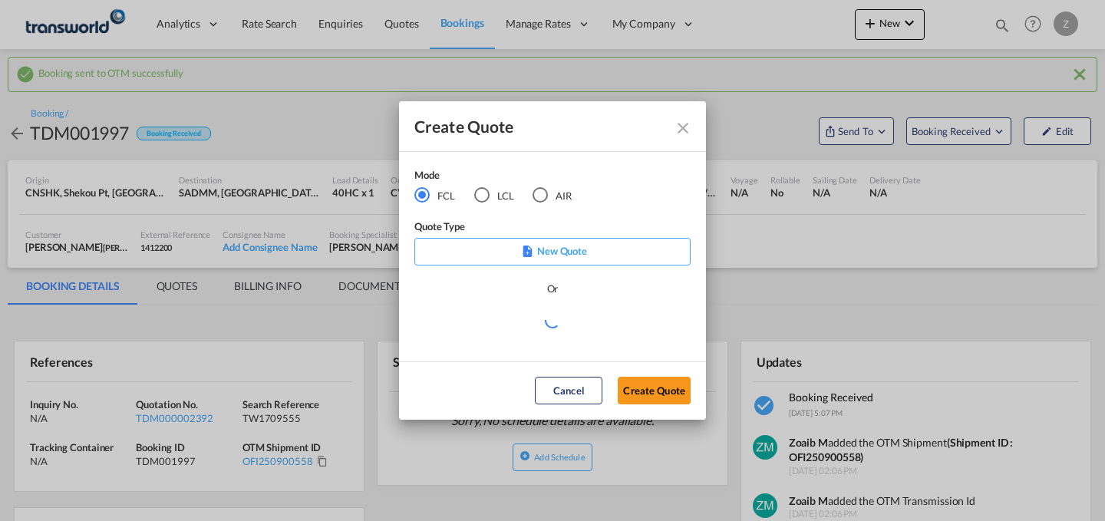 This screenshot has height=521, width=1105. What do you see at coordinates (569, 391) in the screenshot?
I see `button: Cancel` at bounding box center [569, 391].